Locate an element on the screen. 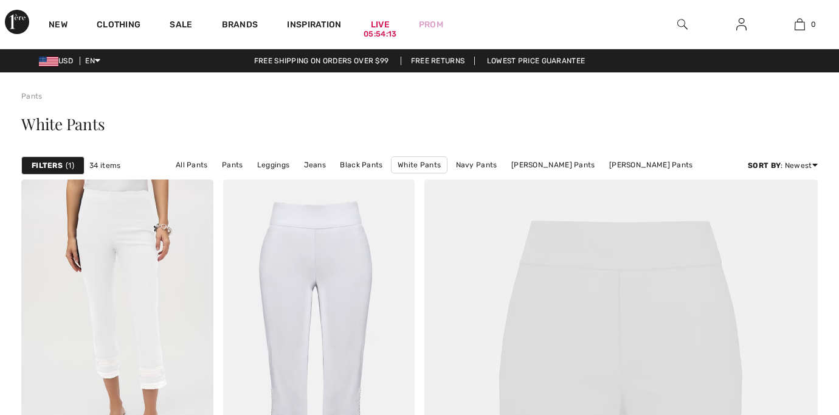  span: EN is located at coordinates (92, 61).